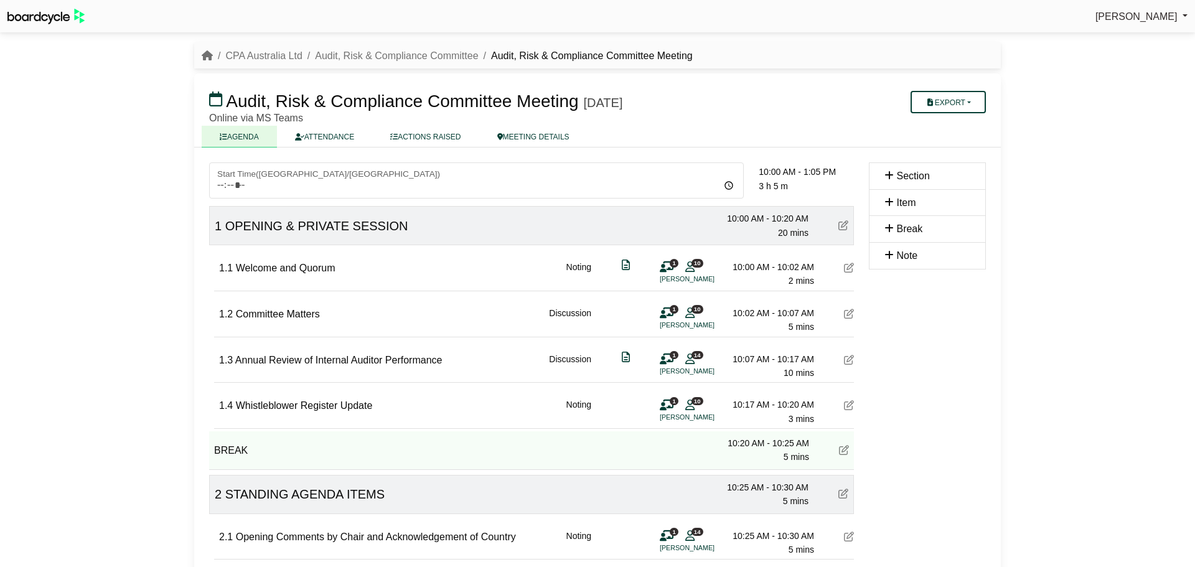 The width and height of the screenshot is (1195, 567). I want to click on span: Opening Comments by Chair and Acknowledgement of Country, so click(376, 537).